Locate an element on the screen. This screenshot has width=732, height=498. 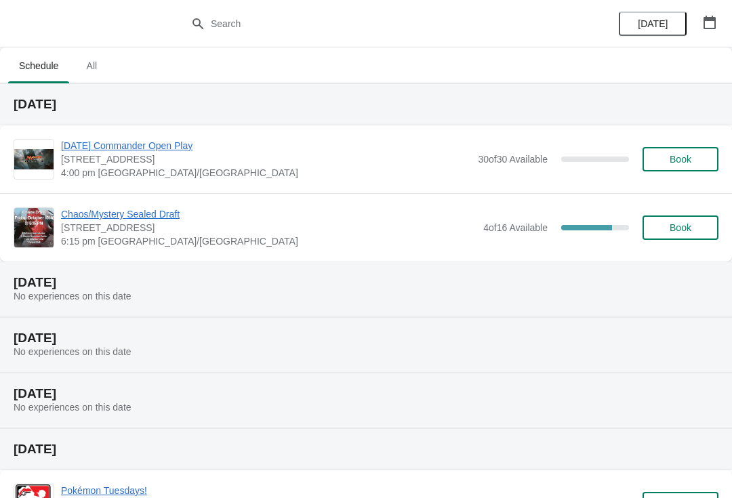
img: Friday Commander Open Play | 7998 Centerpoint Drive suite 750, Indianapolis, IN, USA | 4:00 pm Am... is located at coordinates (34, 159).